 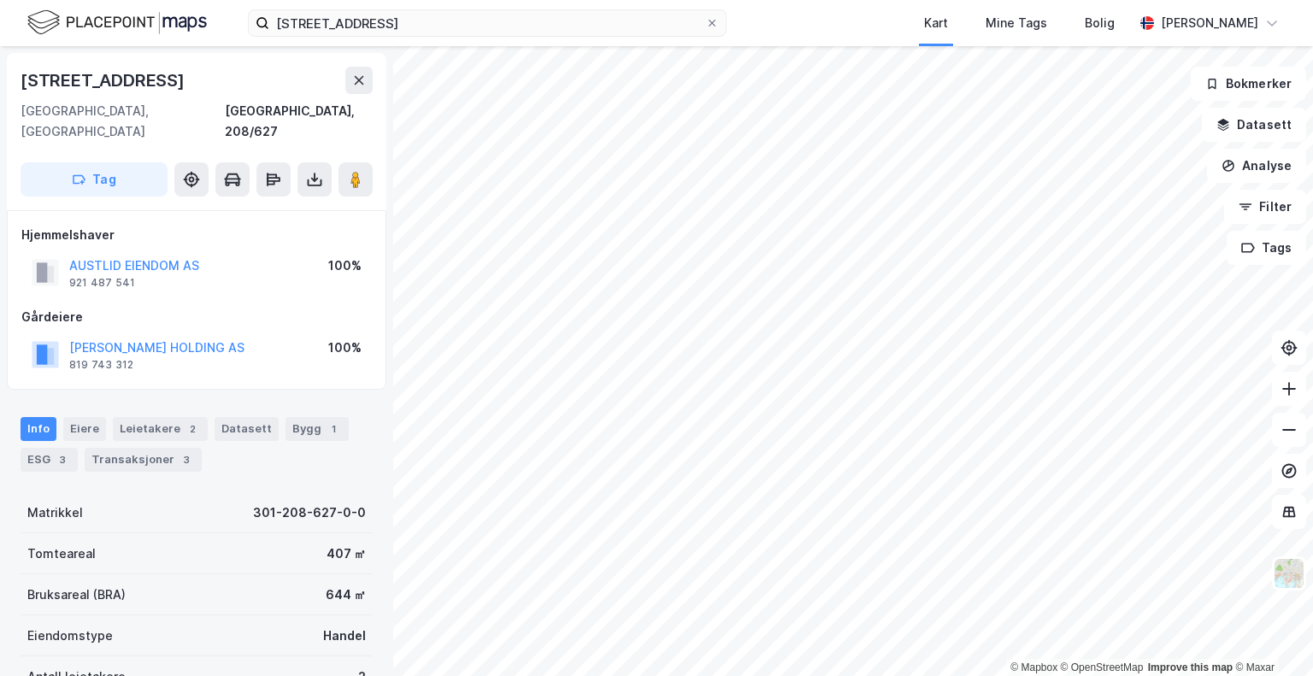 I want to click on div: 407 ㎡, so click(x=346, y=554).